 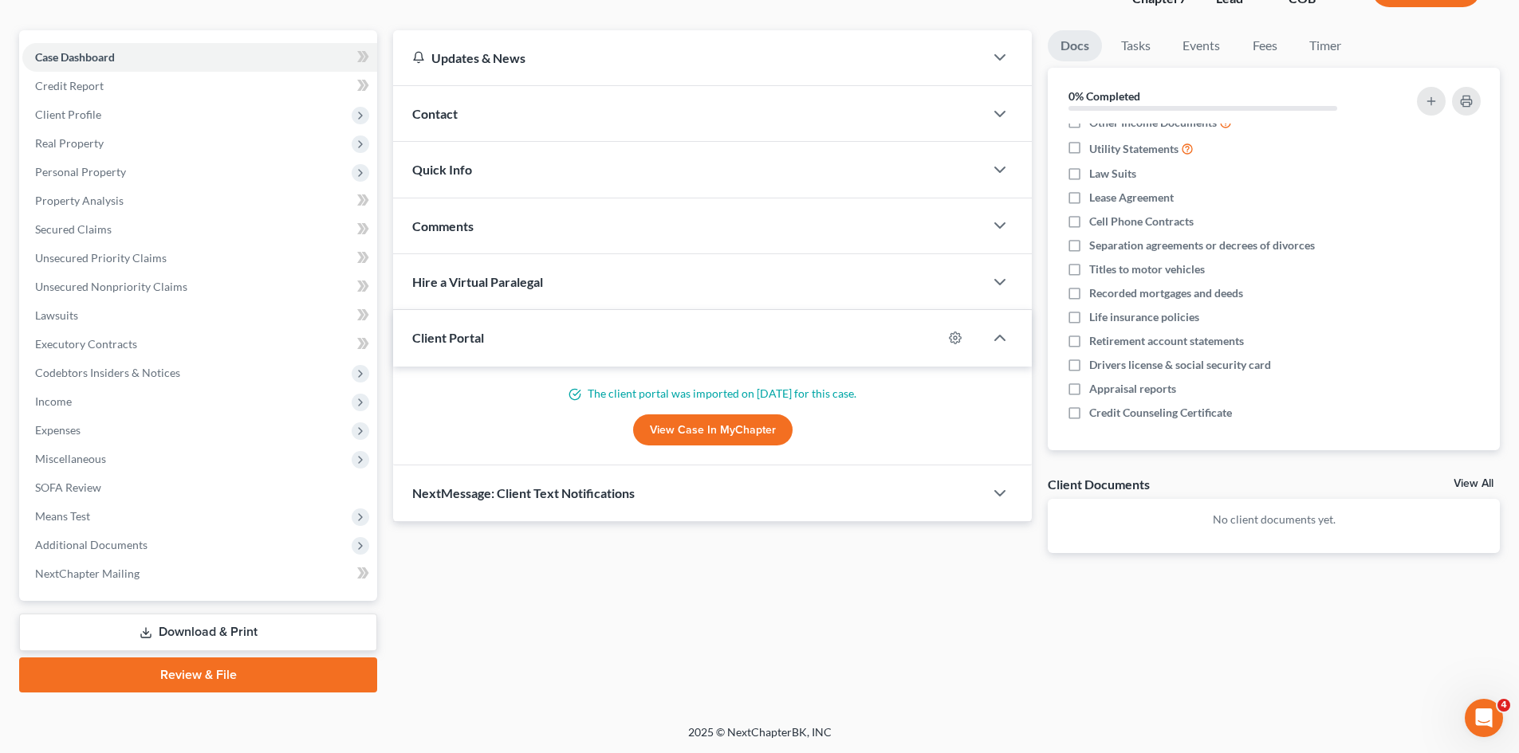 What do you see at coordinates (1166, 341) in the screenshot?
I see `span: Retirement account statements` at bounding box center [1166, 341].